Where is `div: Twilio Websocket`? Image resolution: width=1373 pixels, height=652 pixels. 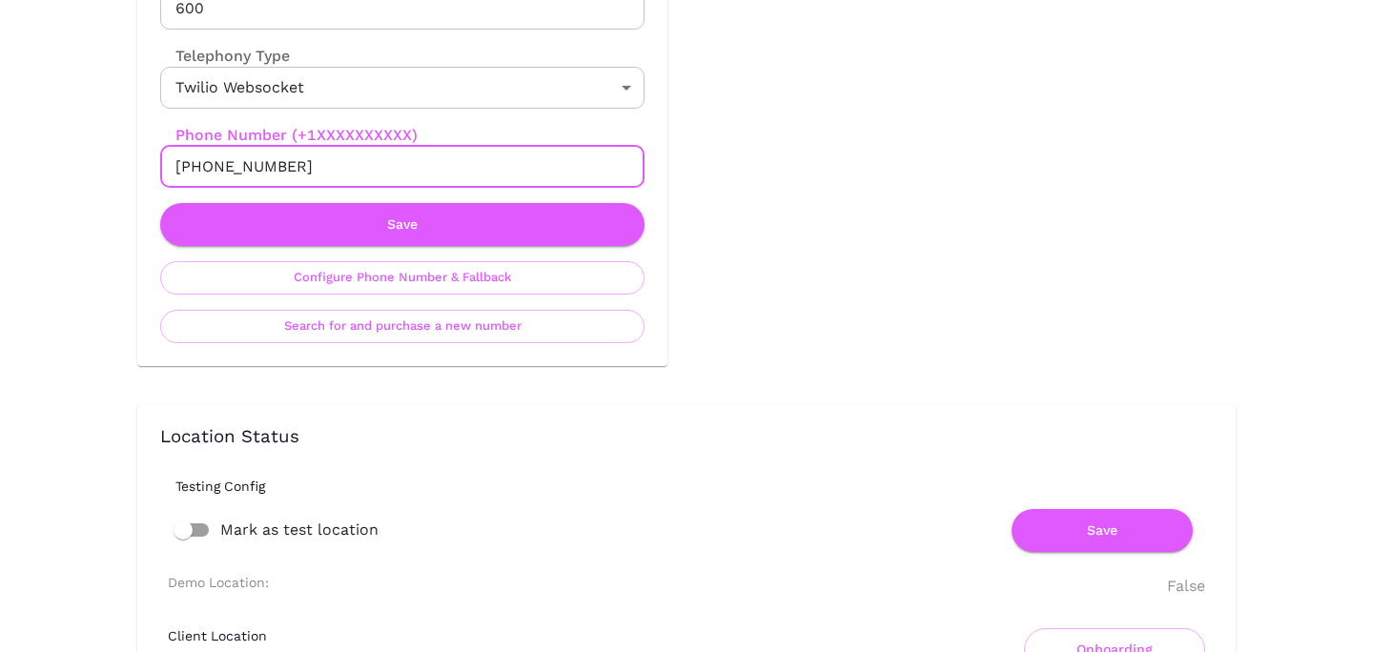 div: Twilio Websocket is located at coordinates (402, 88).